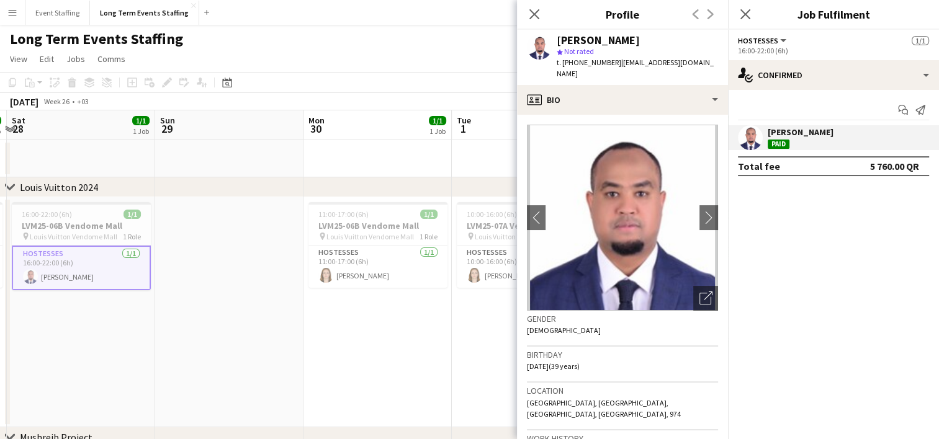 Image resolution: width=939 pixels, height=439 pixels. I want to click on span: Week 26, so click(56, 101).